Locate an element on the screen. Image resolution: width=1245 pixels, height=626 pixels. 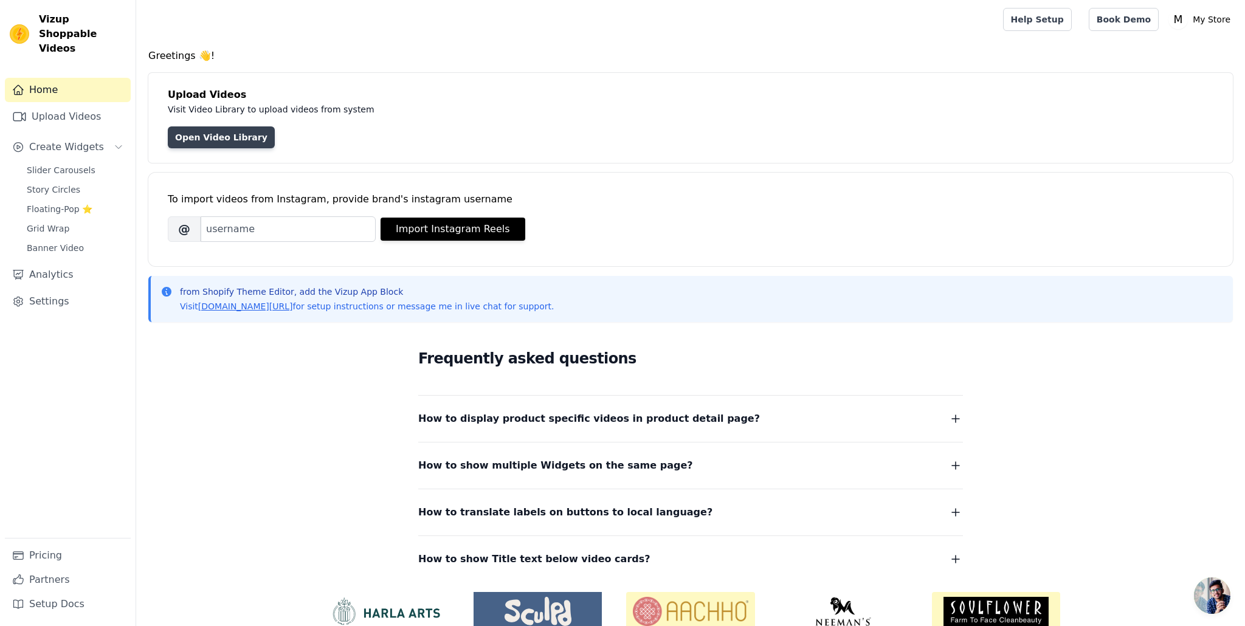
a: Banner Video is located at coordinates (75, 248).